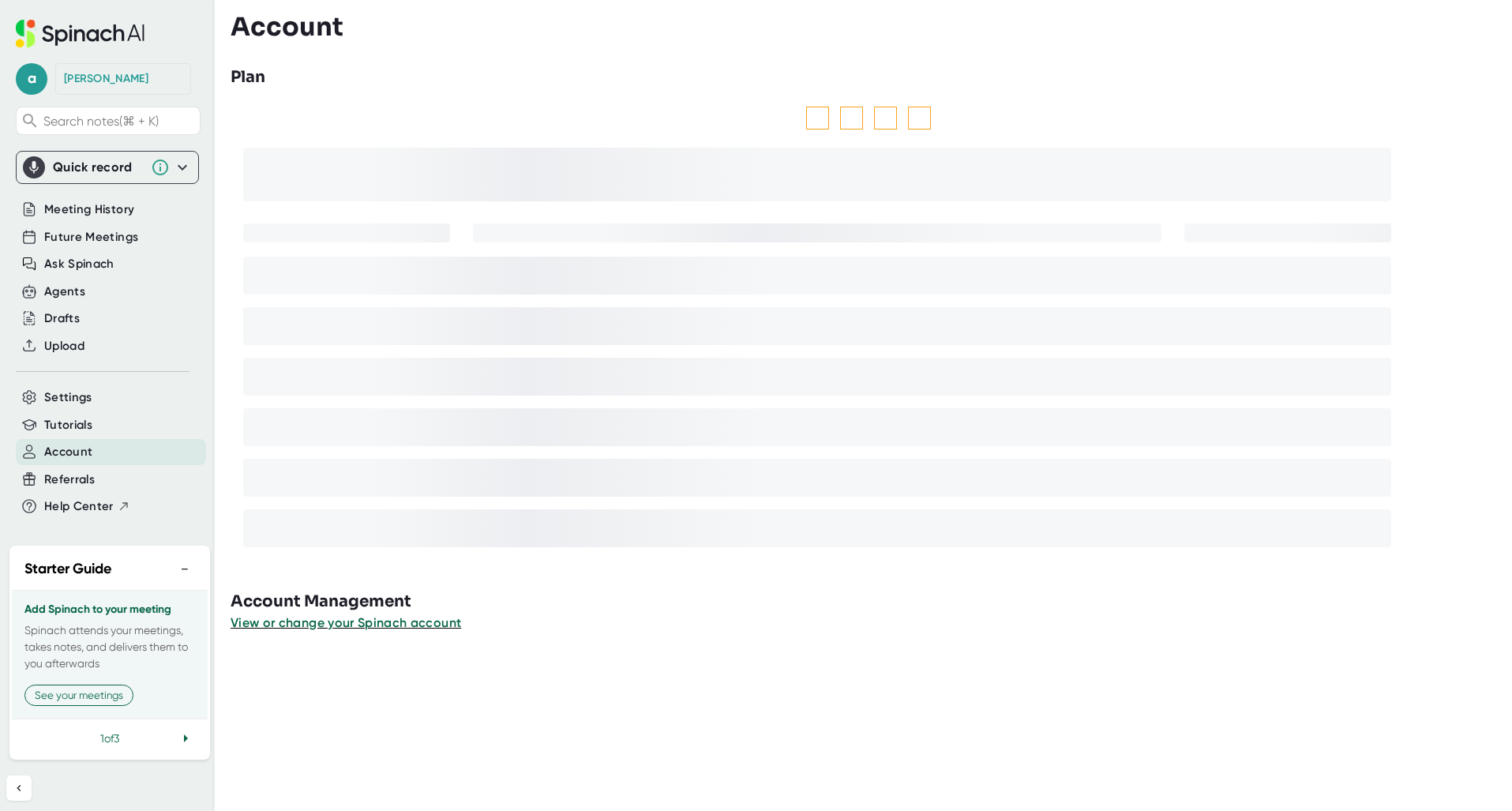  What do you see at coordinates (248, 78) in the screenshot?
I see `h3: Plan` at bounding box center [248, 78].